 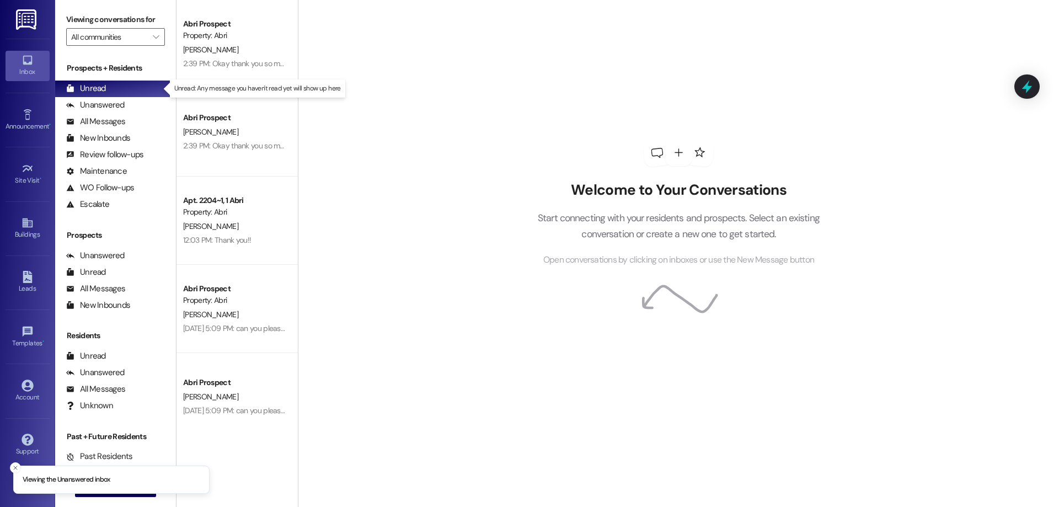 What do you see at coordinates (100, 188) in the screenshot?
I see `div: WO Follow-ups` at bounding box center [100, 188].